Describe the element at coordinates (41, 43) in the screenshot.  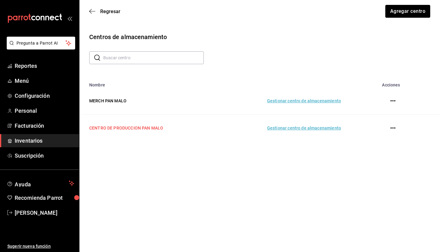
I see `button: Pregunta a Parrot AI` at that location.